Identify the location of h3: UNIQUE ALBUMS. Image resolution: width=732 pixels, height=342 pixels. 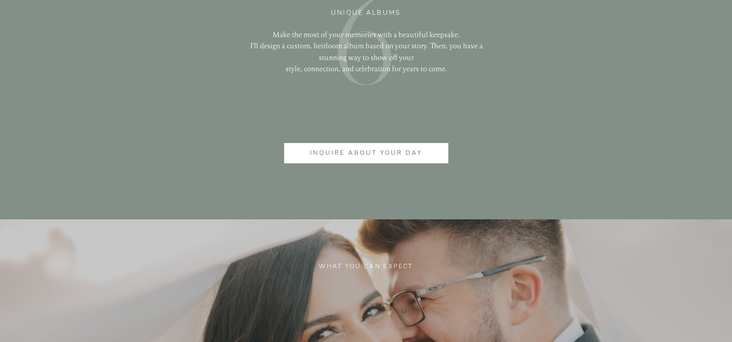
(366, 11).